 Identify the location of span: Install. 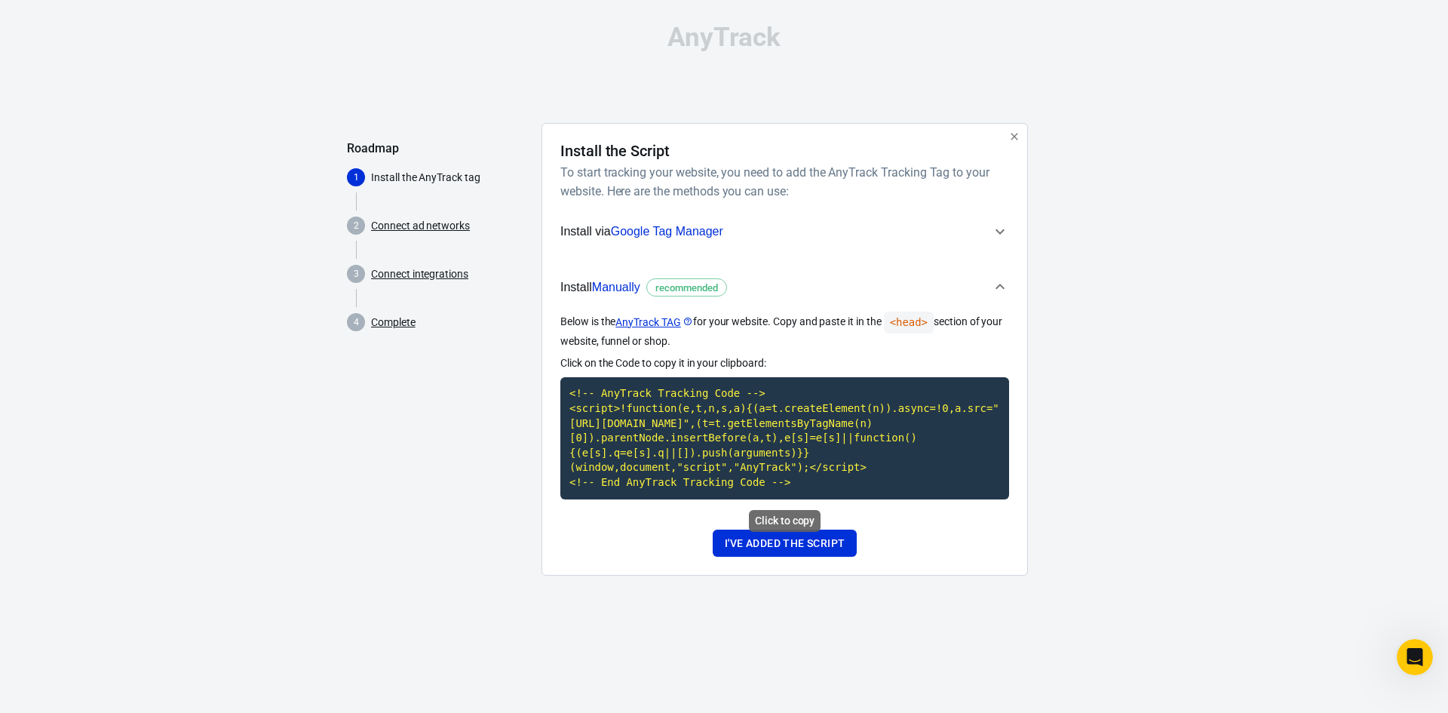
(643, 287).